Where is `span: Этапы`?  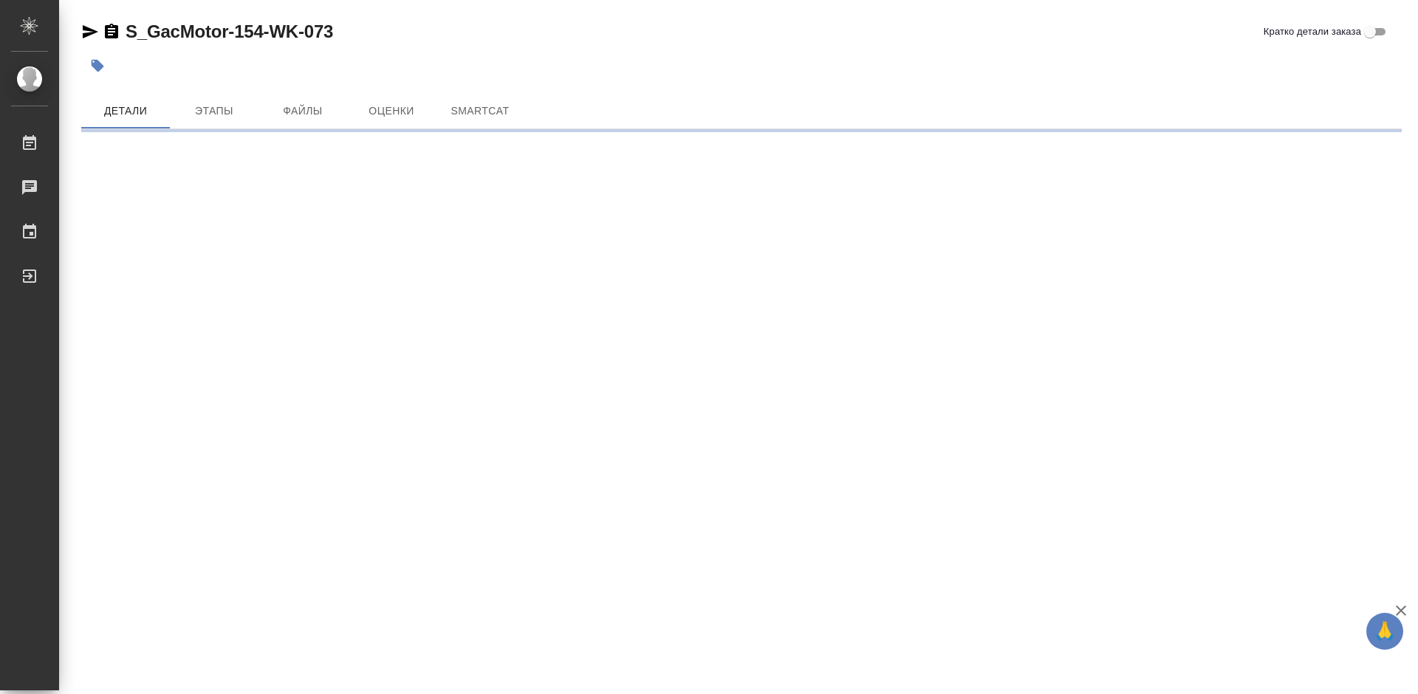 span: Этапы is located at coordinates (214, 111).